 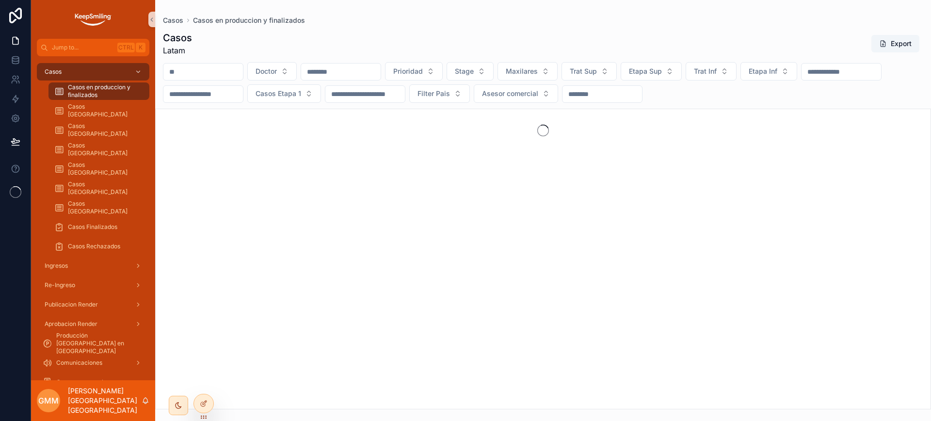 I want to click on span: Doctor, so click(x=266, y=71).